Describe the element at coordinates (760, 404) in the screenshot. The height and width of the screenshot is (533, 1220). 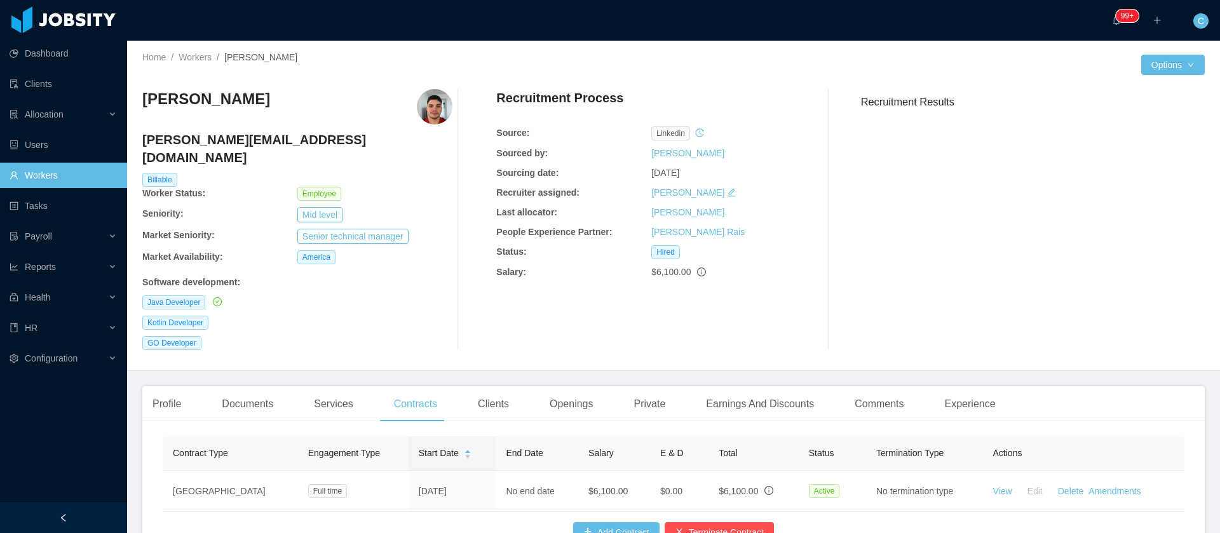
I see `div: Earnings And Discounts` at that location.